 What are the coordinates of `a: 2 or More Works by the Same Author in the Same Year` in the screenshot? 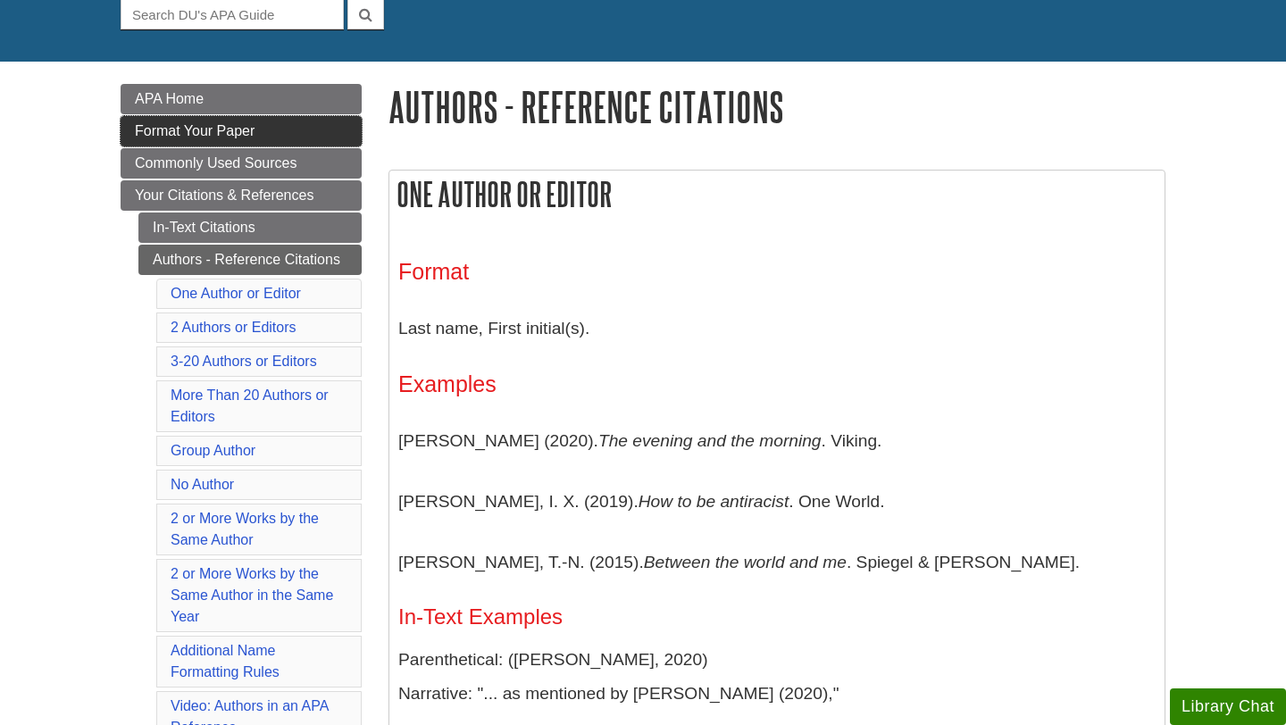 It's located at (252, 595).